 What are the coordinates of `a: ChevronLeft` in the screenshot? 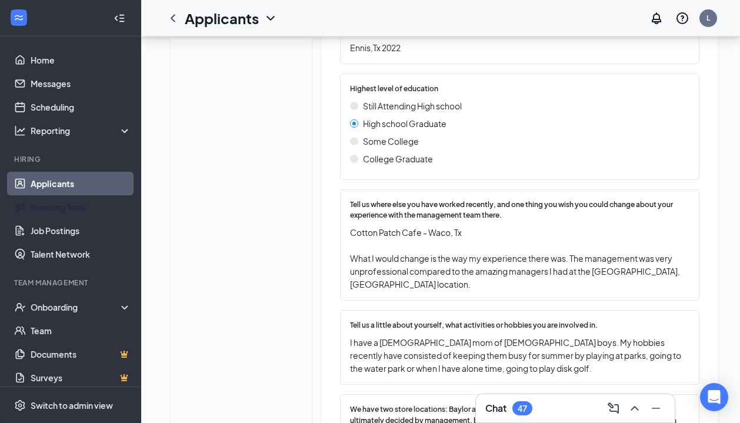 It's located at (173, 18).